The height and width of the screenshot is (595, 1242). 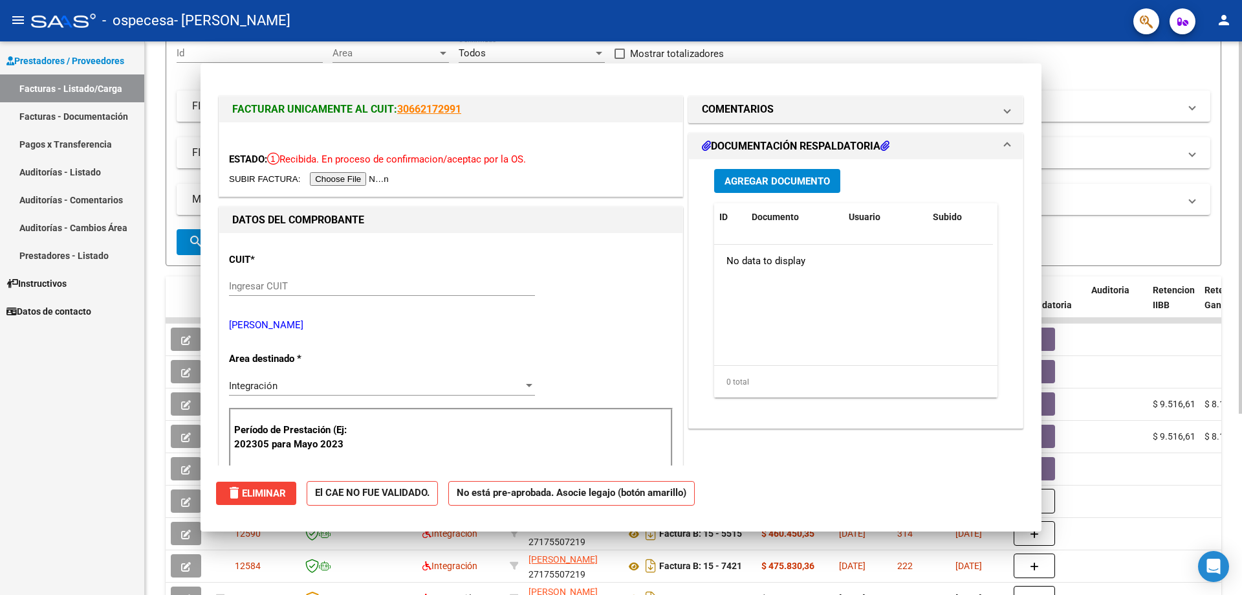 I want to click on span: 314, so click(x=905, y=533).